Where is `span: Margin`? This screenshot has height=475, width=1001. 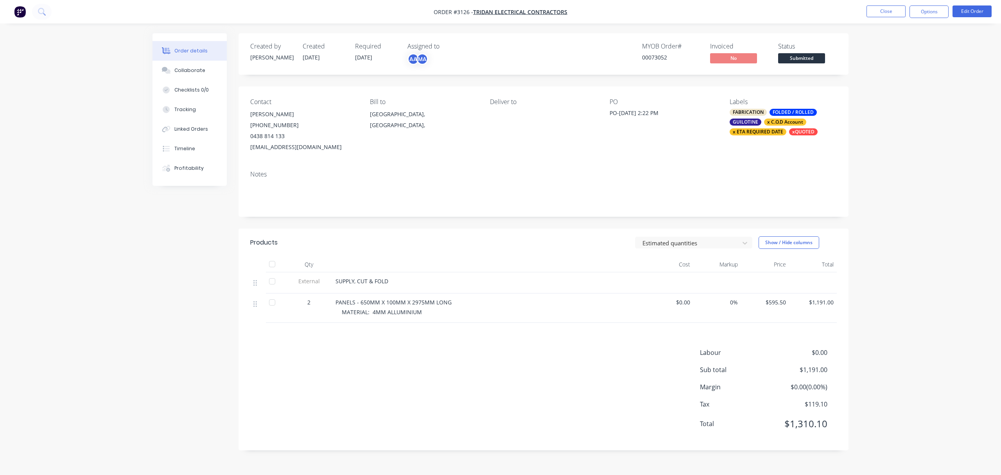 span: Margin is located at coordinates (735, 387).